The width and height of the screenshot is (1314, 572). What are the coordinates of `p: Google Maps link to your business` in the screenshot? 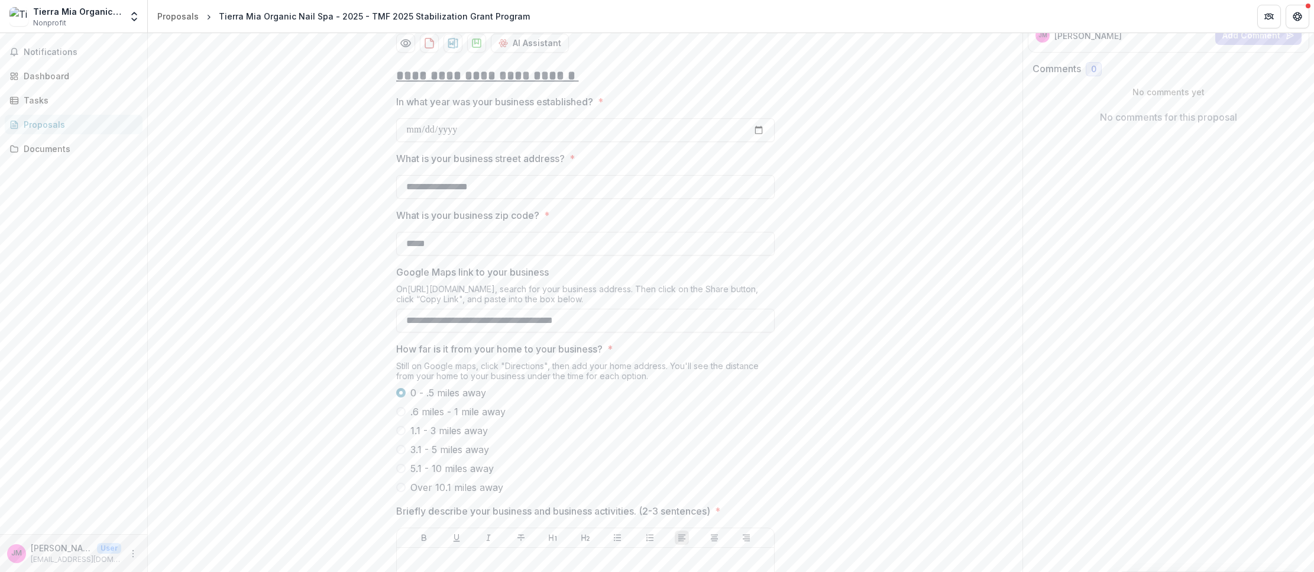 It's located at (472, 272).